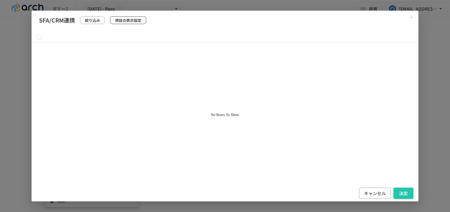  I want to click on button: 項目の表示設定, so click(128, 20).